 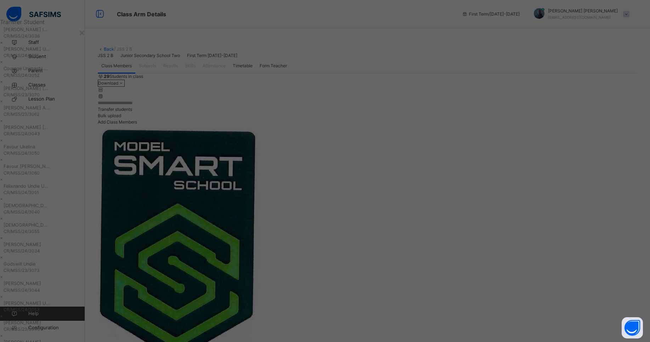 I want to click on span: CR/MSS/24/3052, so click(x=21, y=75).